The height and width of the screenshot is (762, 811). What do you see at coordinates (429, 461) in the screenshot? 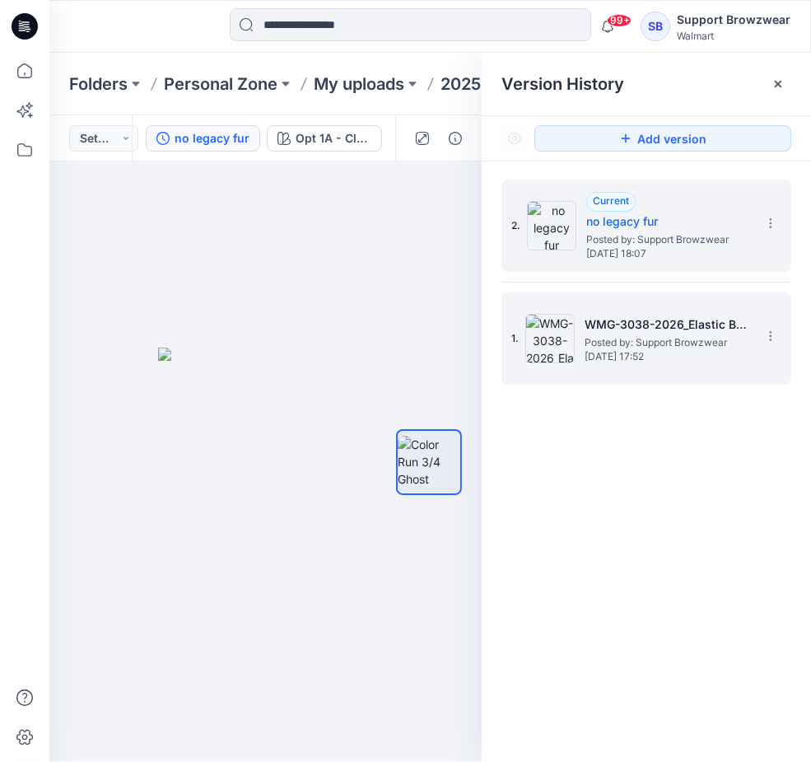
I see `img: Color Run 3/4 Ghost` at bounding box center [429, 461].